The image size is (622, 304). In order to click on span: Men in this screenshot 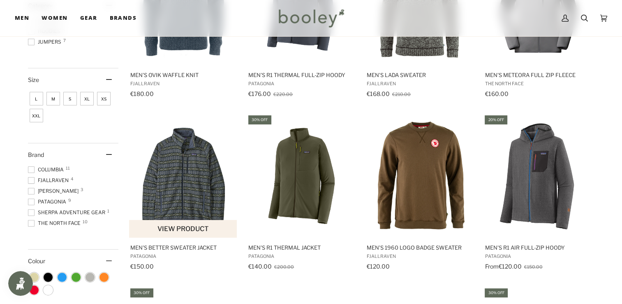, I will do `click(22, 18)`.